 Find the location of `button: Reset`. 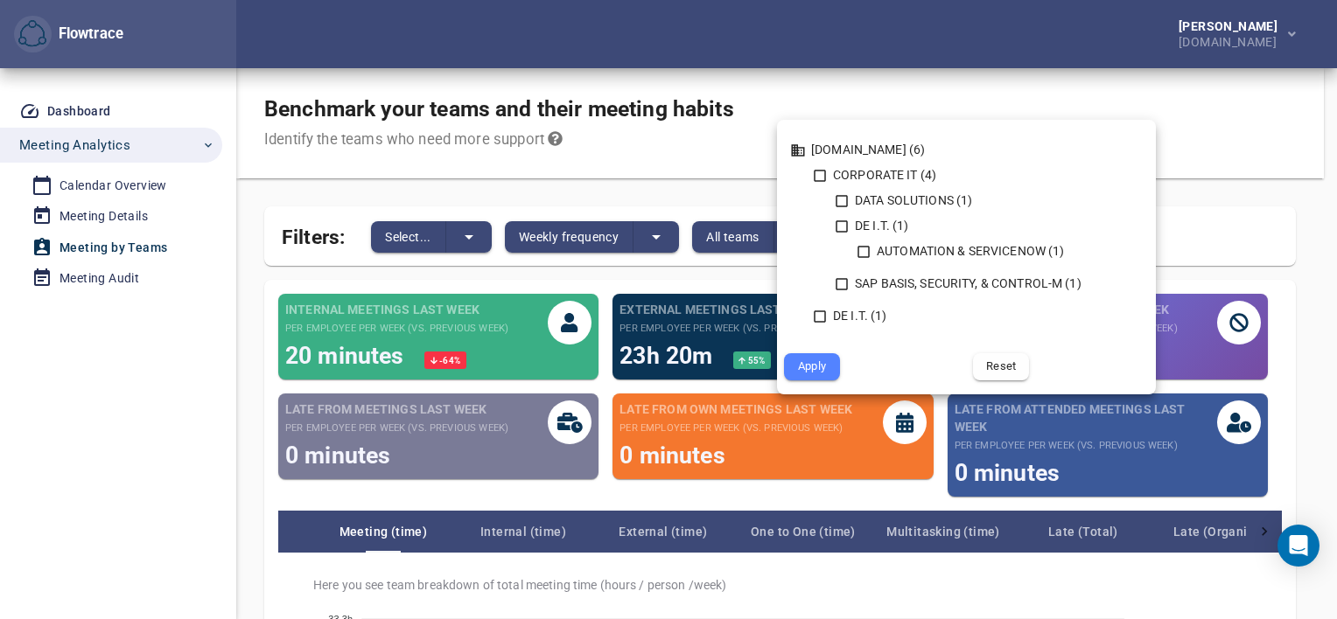

button: Reset is located at coordinates (1001, 367).